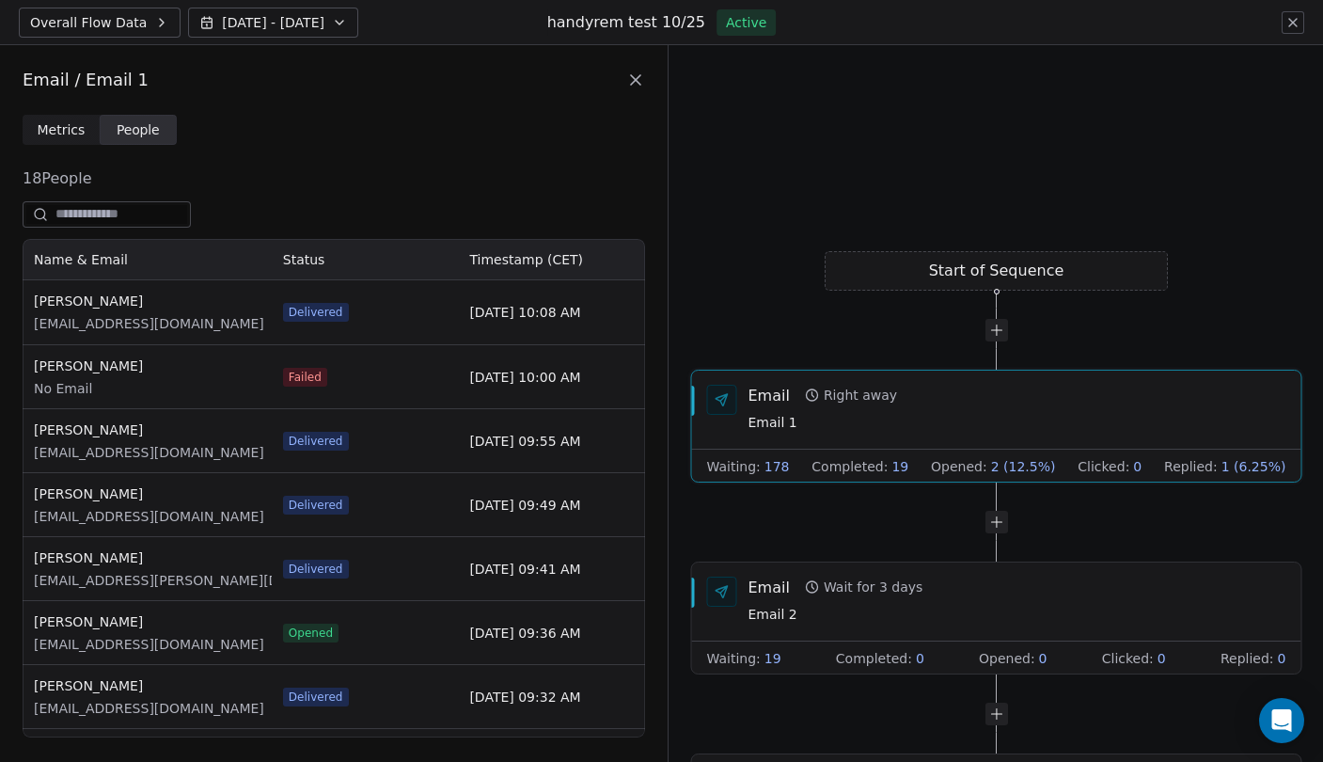  What do you see at coordinates (1282, 720) in the screenshot?
I see `div: Open Intercom Messenger` at bounding box center [1282, 720].